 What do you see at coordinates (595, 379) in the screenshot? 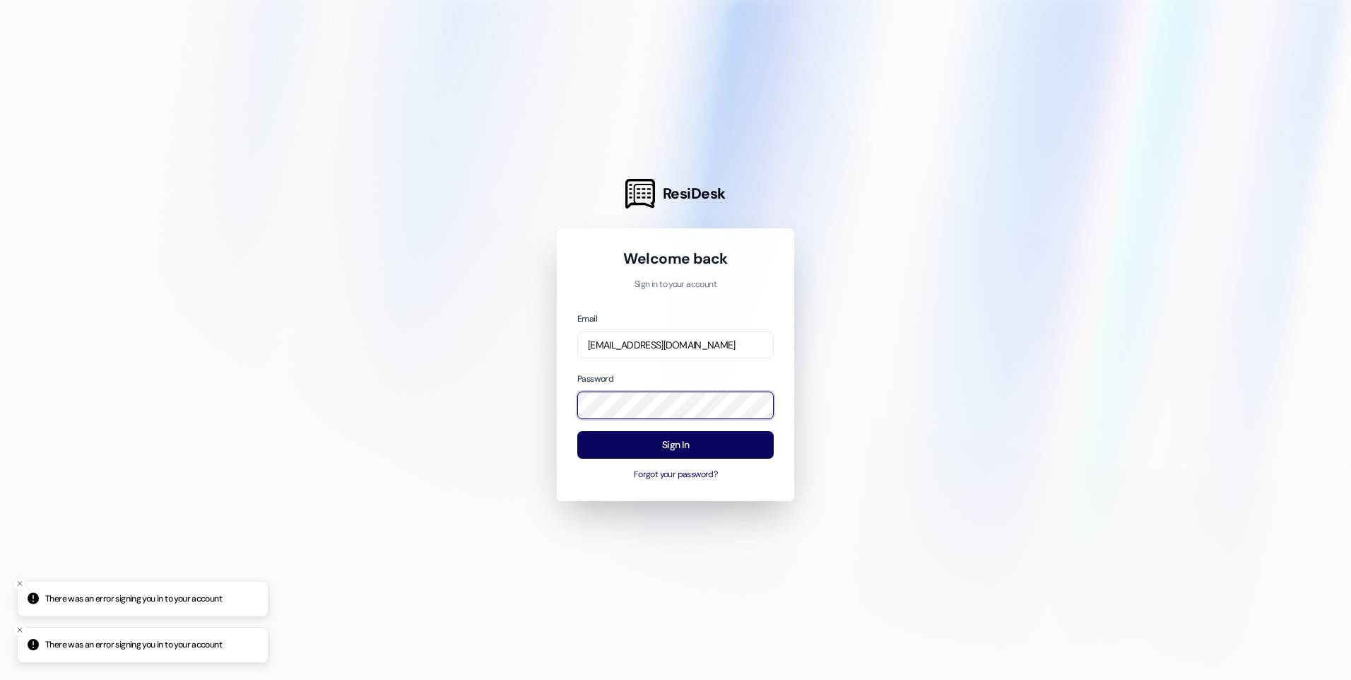
I see `label: Password` at bounding box center [595, 379].